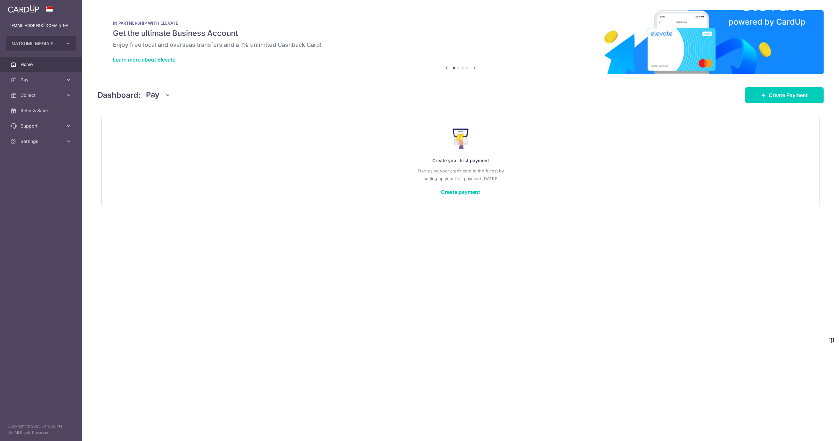 The image size is (839, 441). Describe the element at coordinates (158, 95) in the screenshot. I see `button: Pay` at that location.